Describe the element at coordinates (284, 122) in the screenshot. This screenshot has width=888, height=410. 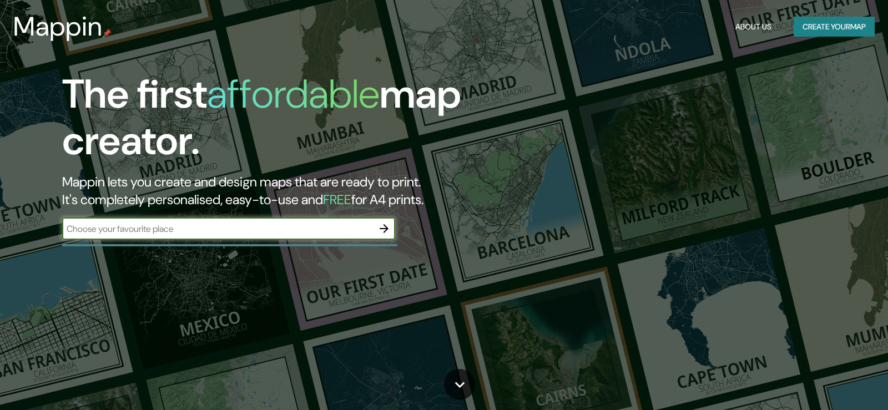
I see `h1: The first map creator.` at that location.